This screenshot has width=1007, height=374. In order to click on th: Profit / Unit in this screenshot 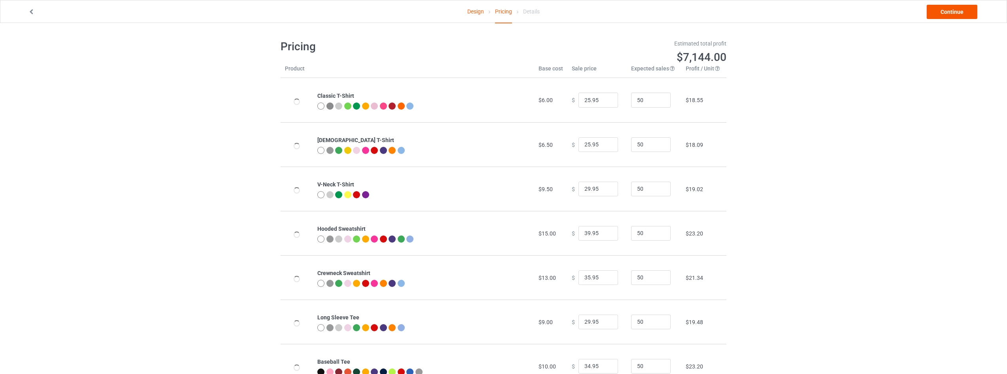, I will do `click(704, 71)`.